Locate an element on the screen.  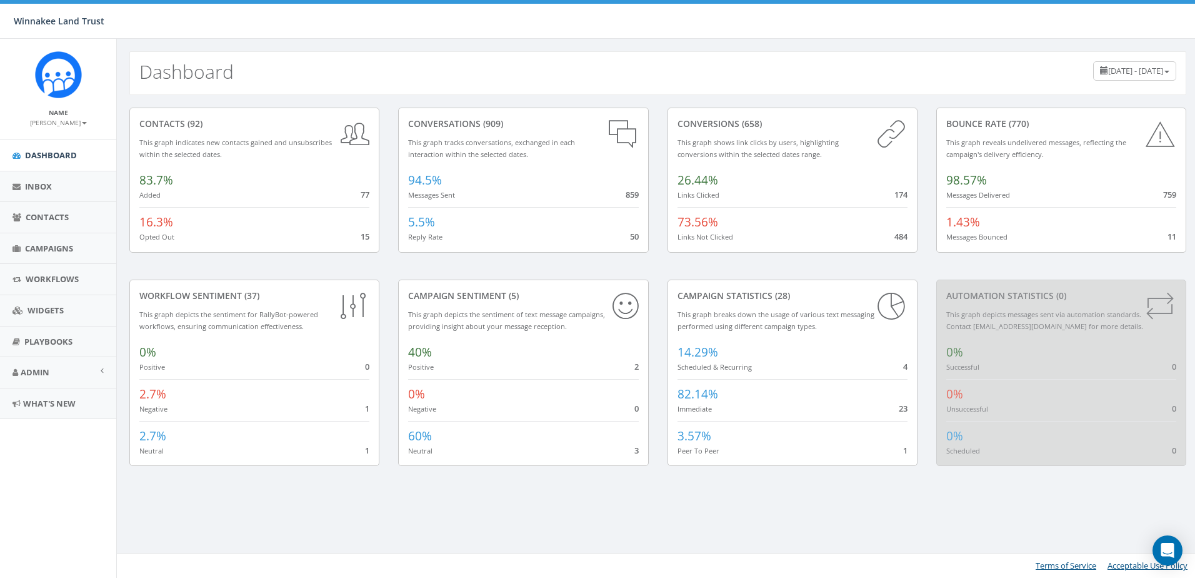
small: Immediate is located at coordinates (694, 408).